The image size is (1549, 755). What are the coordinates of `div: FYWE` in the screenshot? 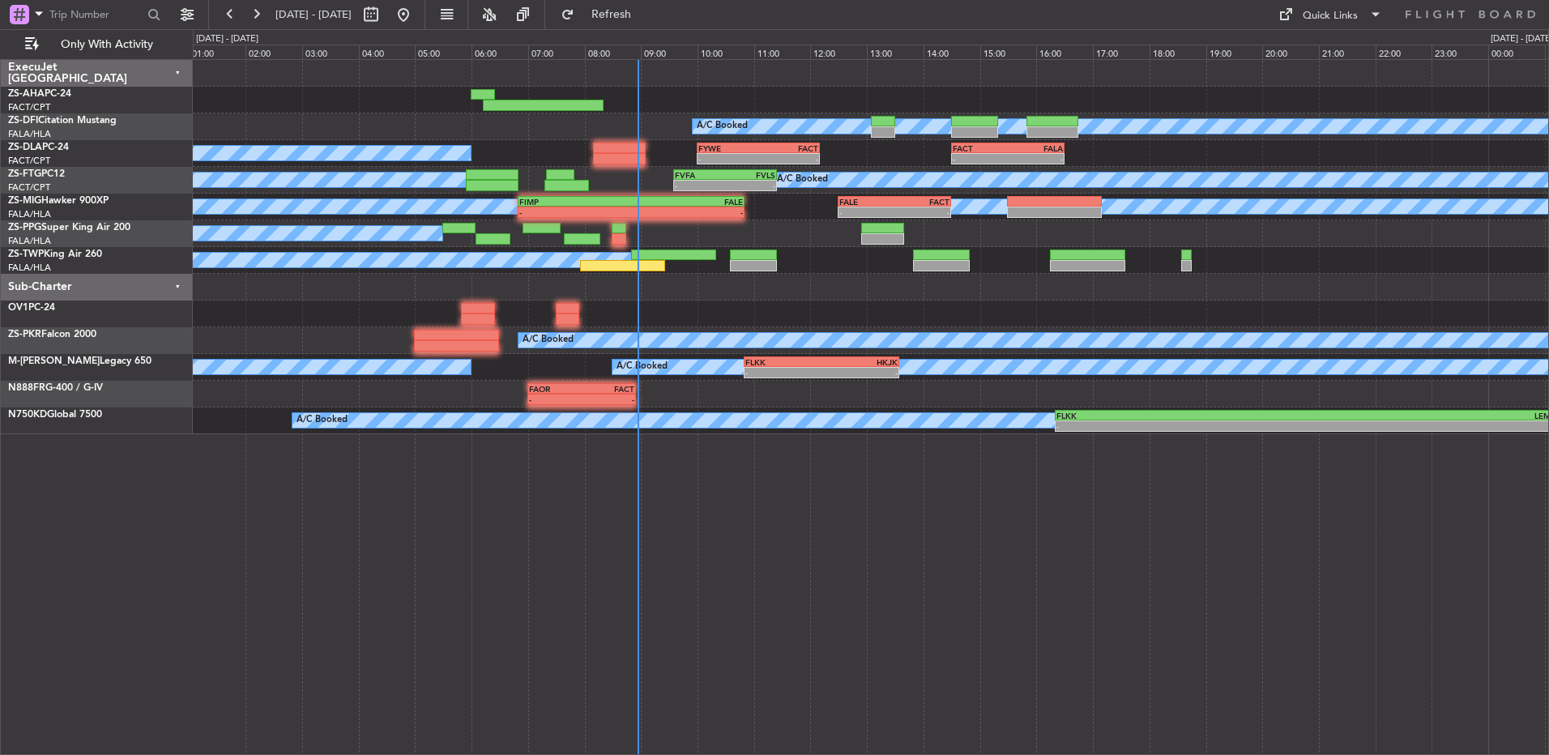 It's located at (728, 148).